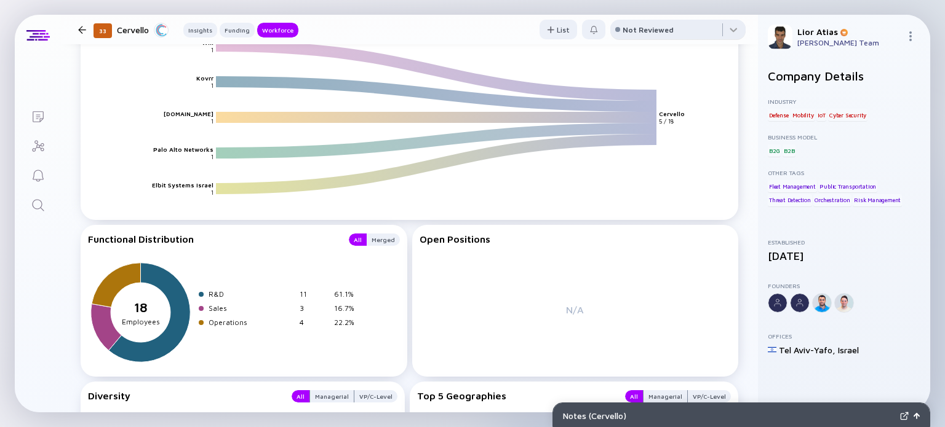 This screenshot has height=427, width=945. What do you see at coordinates (141, 322) in the screenshot?
I see `tspan: Employees` at bounding box center [141, 322].